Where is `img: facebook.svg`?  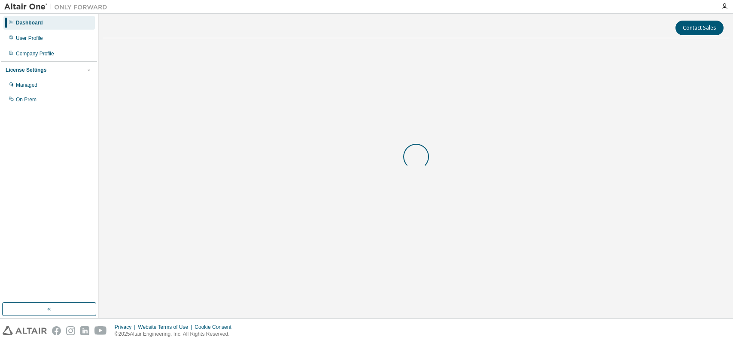 img: facebook.svg is located at coordinates (56, 331).